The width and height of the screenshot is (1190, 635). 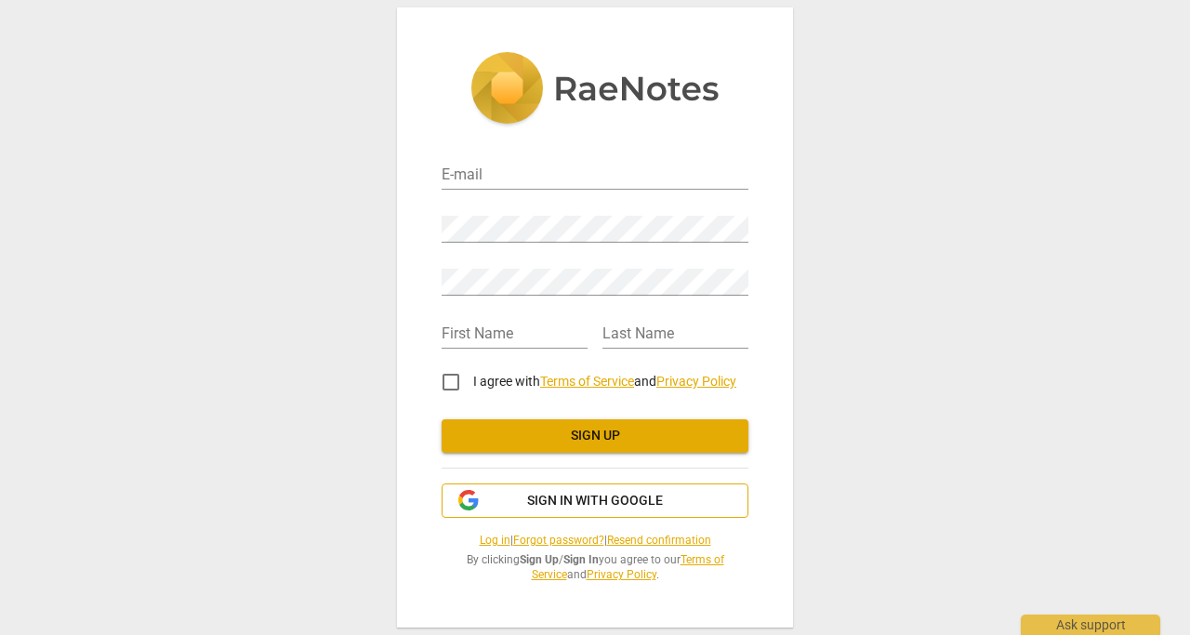 I want to click on a: Resend confirmation, so click(x=659, y=540).